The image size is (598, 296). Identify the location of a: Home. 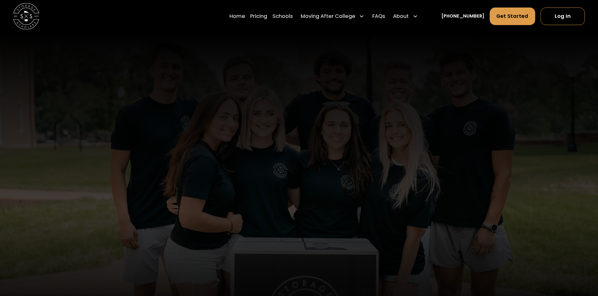
(237, 16).